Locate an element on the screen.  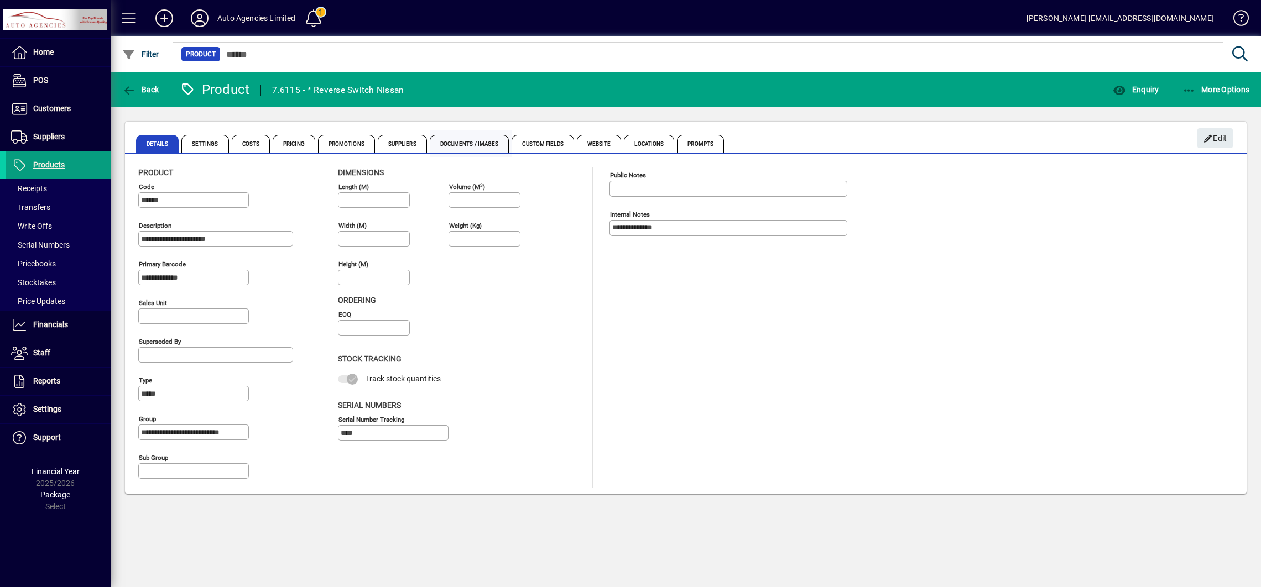
button: Enquiry is located at coordinates (1136, 90).